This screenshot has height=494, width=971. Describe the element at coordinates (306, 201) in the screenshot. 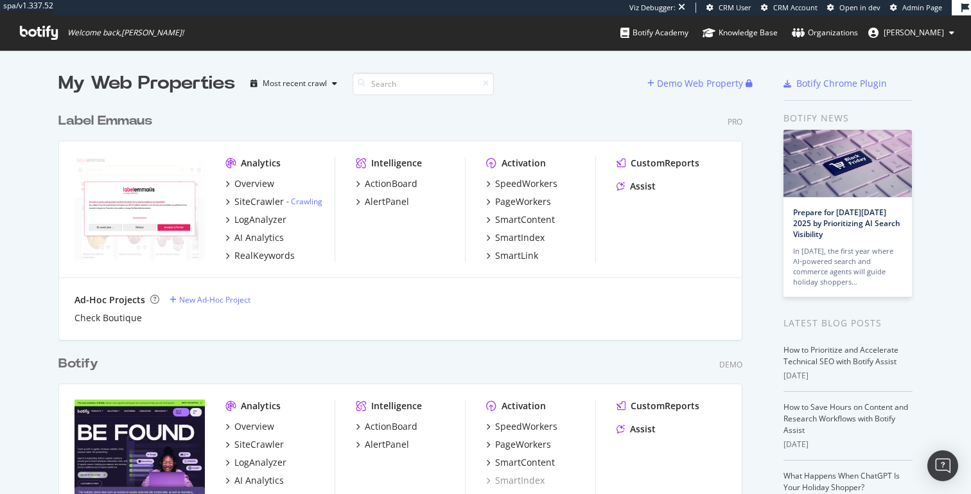

I see `a: Crawling` at that location.